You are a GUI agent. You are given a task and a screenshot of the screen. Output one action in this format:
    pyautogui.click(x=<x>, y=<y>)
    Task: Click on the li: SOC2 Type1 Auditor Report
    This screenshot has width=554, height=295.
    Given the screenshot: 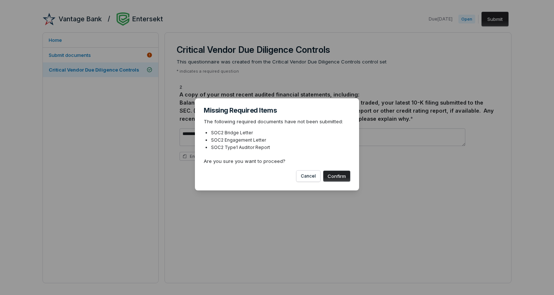 What is the action you would take?
    pyautogui.click(x=281, y=147)
    